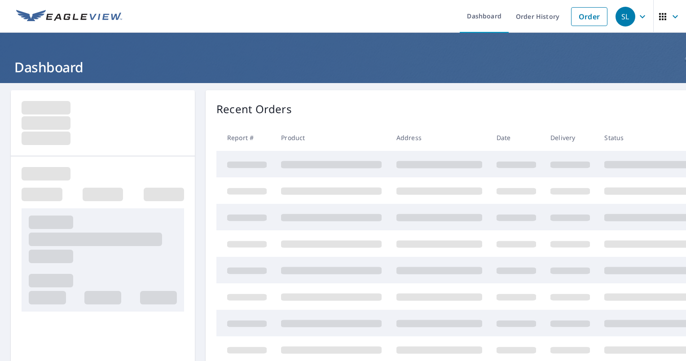  What do you see at coordinates (439, 137) in the screenshot?
I see `th: Address` at bounding box center [439, 137].